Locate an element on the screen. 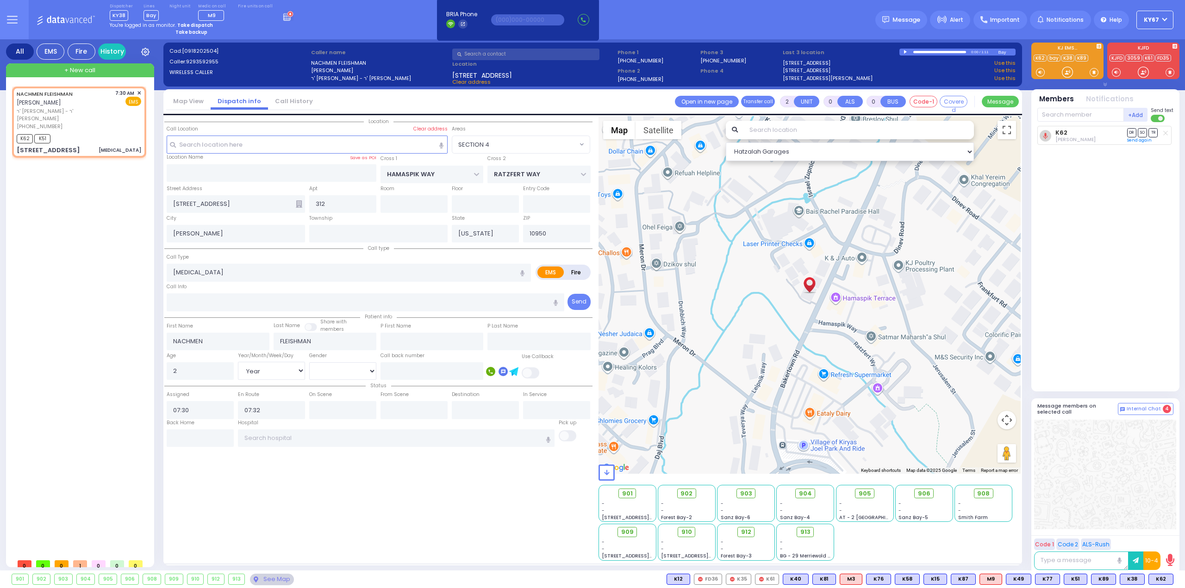 This screenshot has width=1185, height=588. label: Destination is located at coordinates (466, 395).